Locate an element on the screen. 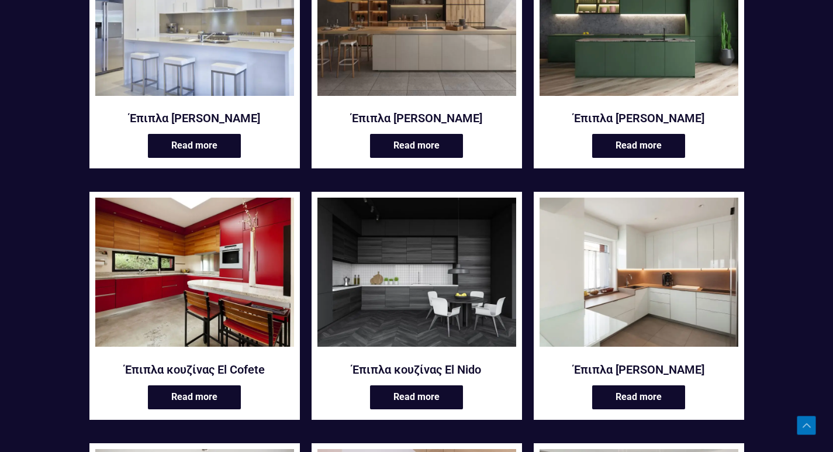  a: Read more about “Έπιπλα κουζίνας El Castillo” is located at coordinates (638, 146).